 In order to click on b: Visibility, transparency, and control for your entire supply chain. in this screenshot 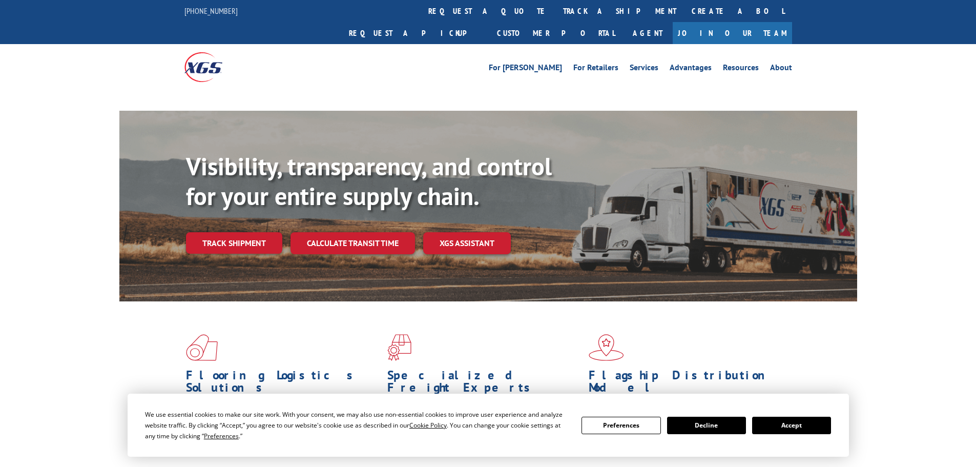, I will do `click(369, 181)`.